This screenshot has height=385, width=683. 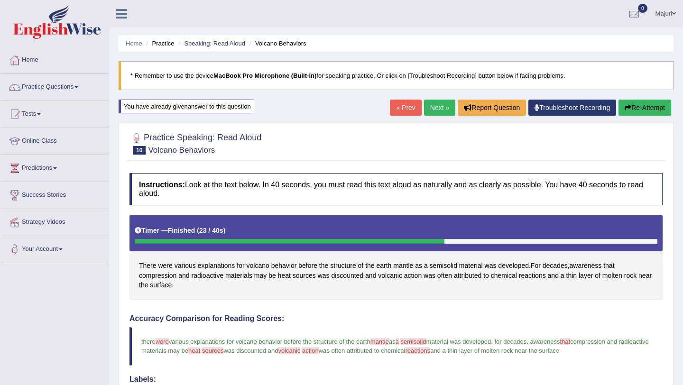 What do you see at coordinates (397, 341) in the screenshot?
I see `span: a` at bounding box center [397, 341].